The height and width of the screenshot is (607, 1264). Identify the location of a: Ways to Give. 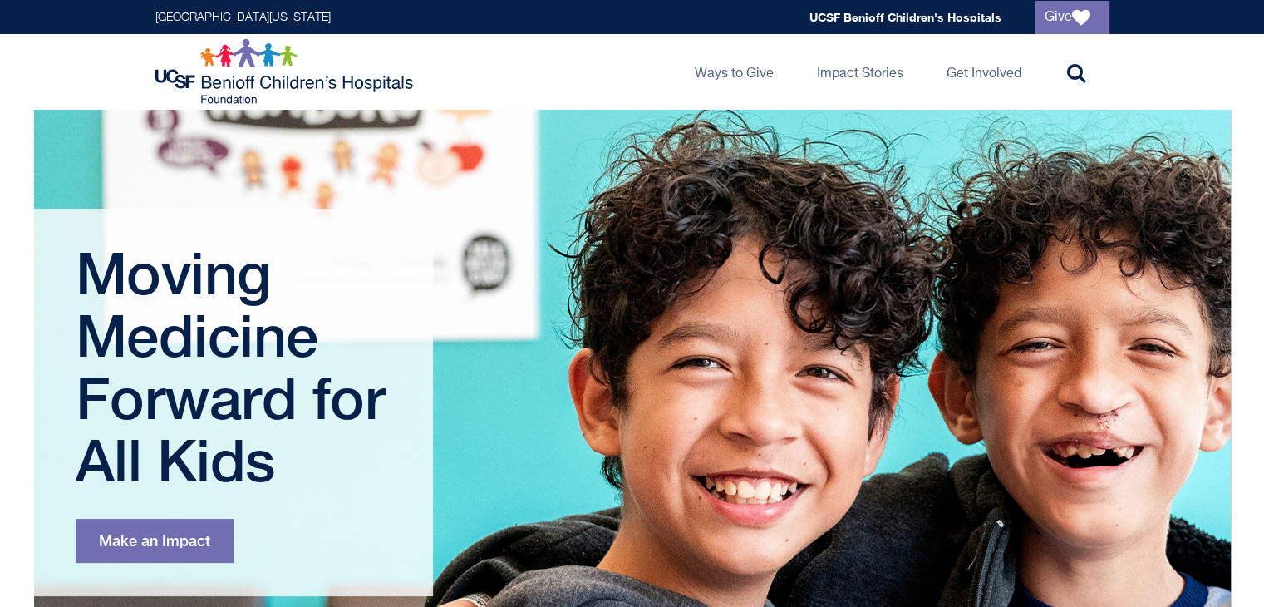
(734, 71).